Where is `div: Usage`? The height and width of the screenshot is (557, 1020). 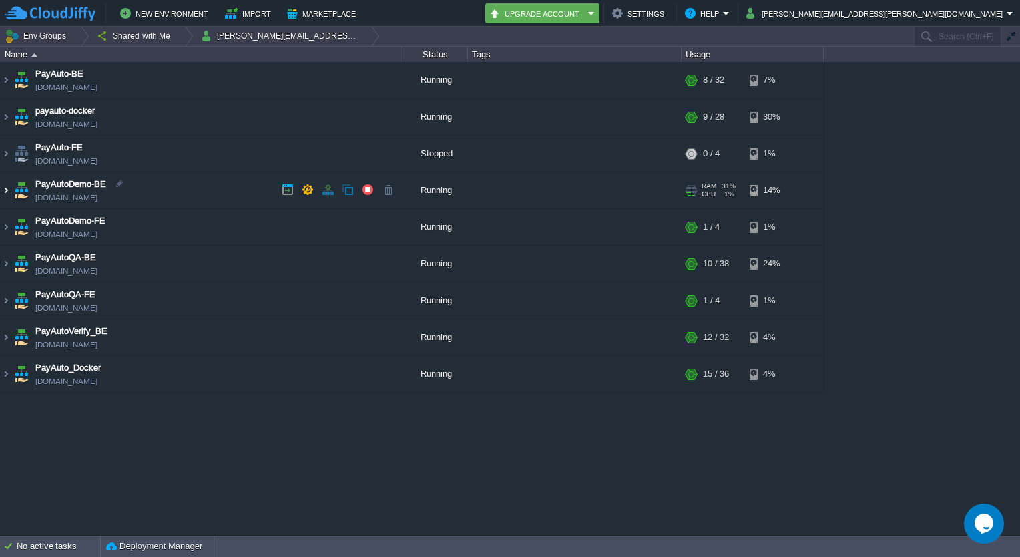
div: Usage is located at coordinates (752, 54).